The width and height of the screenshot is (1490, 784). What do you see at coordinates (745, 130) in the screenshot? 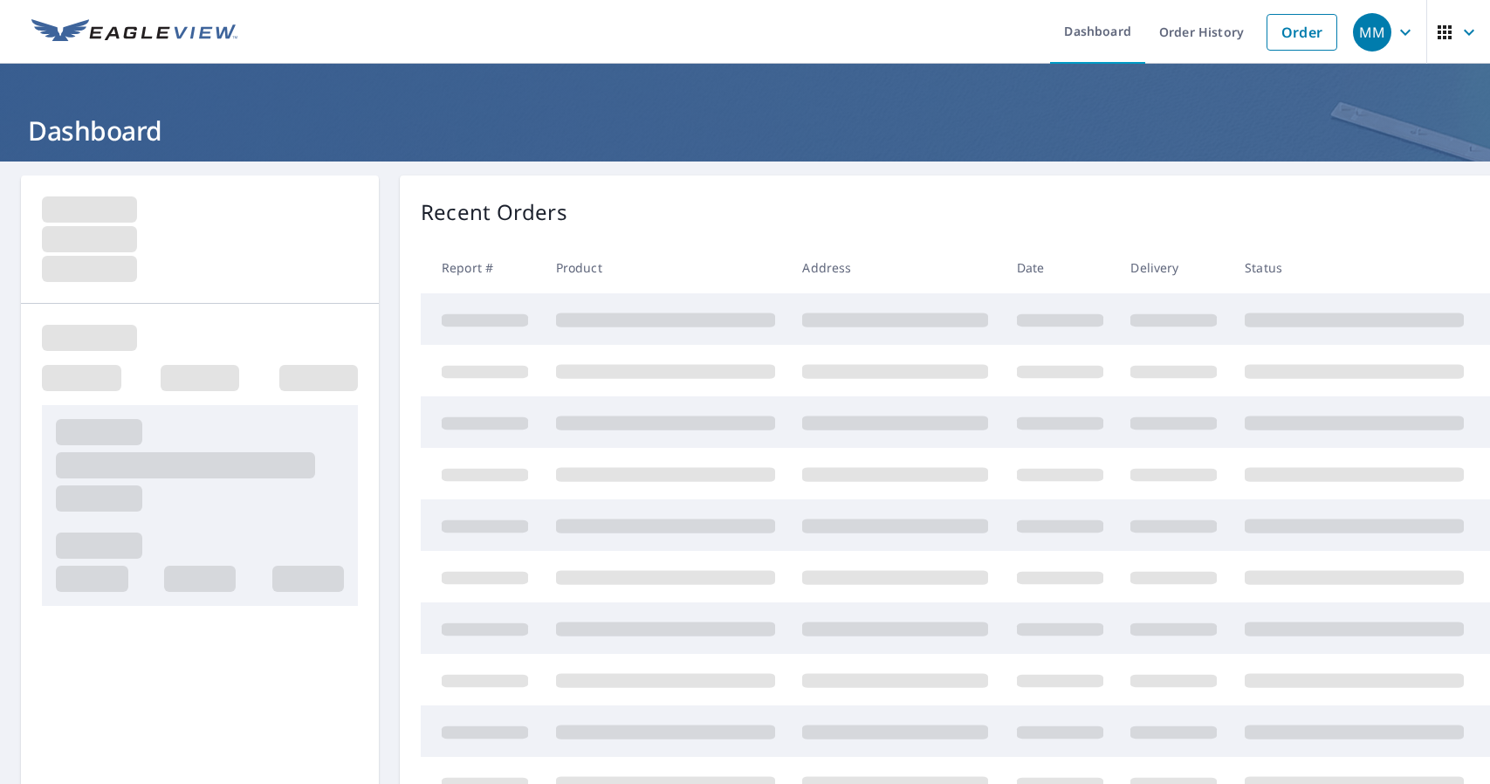
I see `h1: Dashboard` at bounding box center [745, 130].